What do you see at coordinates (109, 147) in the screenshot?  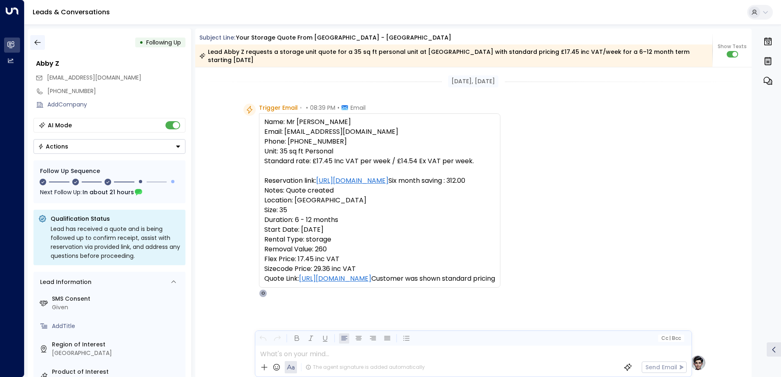 I see `button: Actions` at bounding box center [109, 147].